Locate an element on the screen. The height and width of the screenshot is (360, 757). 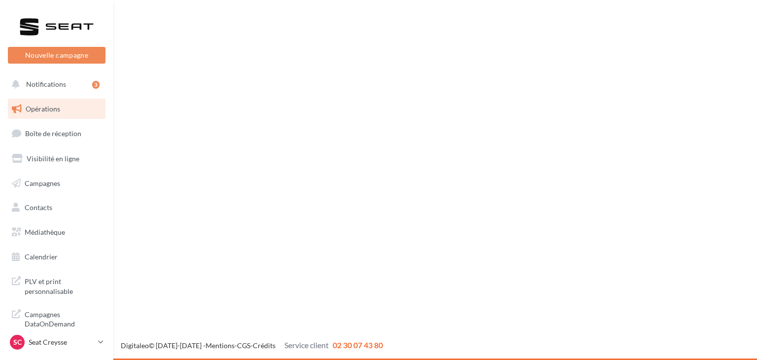
a: Calendrier is located at coordinates (57, 257).